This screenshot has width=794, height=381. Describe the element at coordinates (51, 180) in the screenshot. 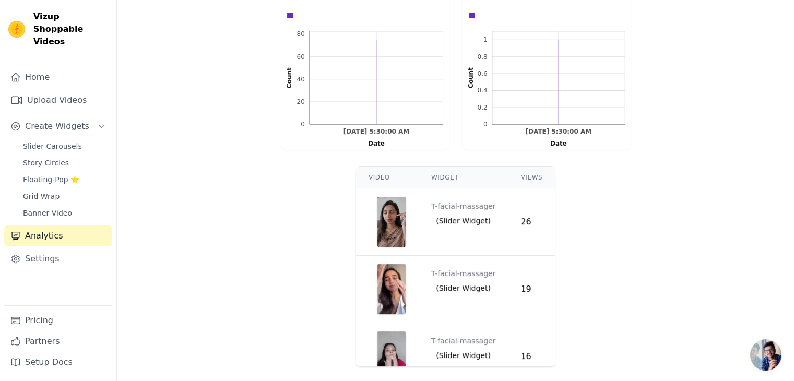

I see `span: Floating-Pop ⭐` at that location.